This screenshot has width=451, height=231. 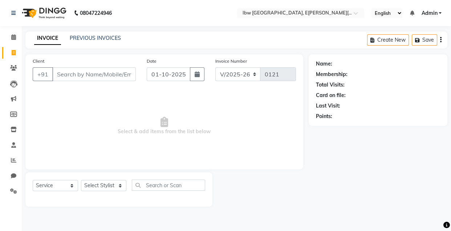 What do you see at coordinates (324, 64) in the screenshot?
I see `div: Name:` at bounding box center [324, 64].